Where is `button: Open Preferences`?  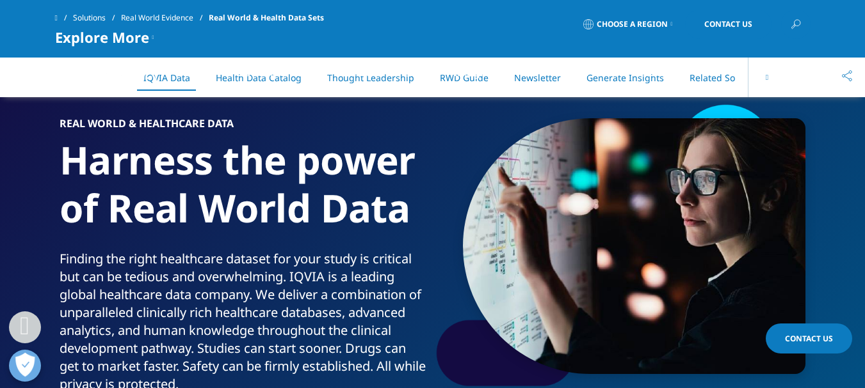 button: Open Preferences is located at coordinates (25, 366).